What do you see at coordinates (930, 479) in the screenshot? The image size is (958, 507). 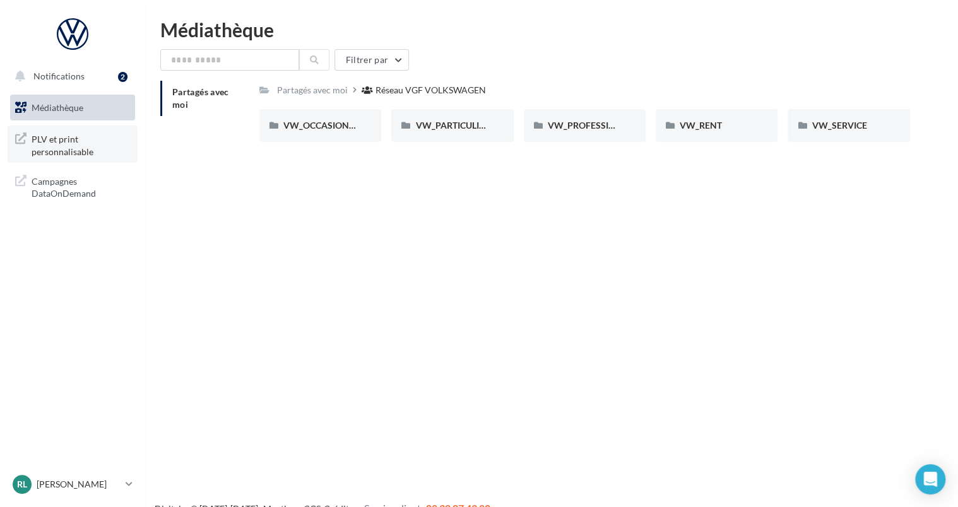 I see `div: Open Intercom Messenger` at bounding box center [930, 479].